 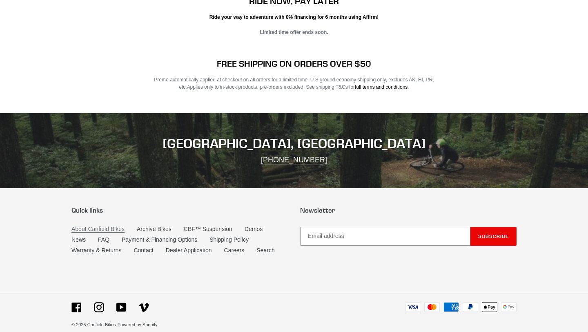 What do you see at coordinates (78, 239) in the screenshot?
I see `a: News` at bounding box center [78, 239].